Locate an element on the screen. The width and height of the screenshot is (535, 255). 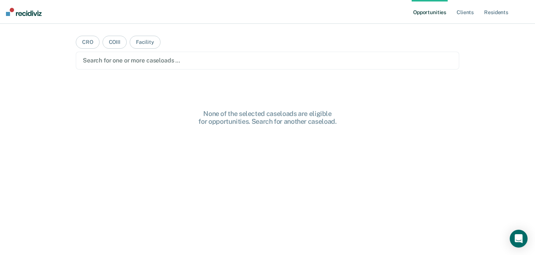
div: Open Intercom Messenger is located at coordinates (519, 238).